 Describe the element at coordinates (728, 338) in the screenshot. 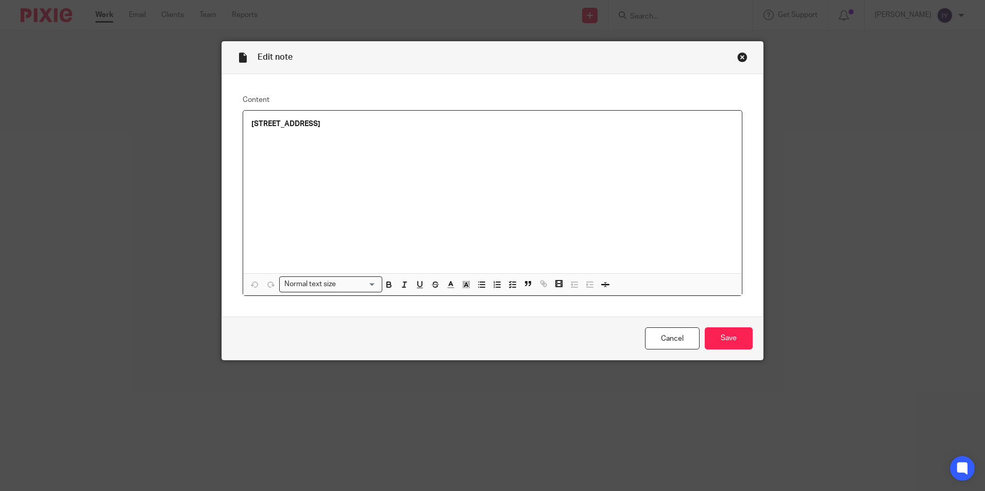

I see `input: Save` at that location.